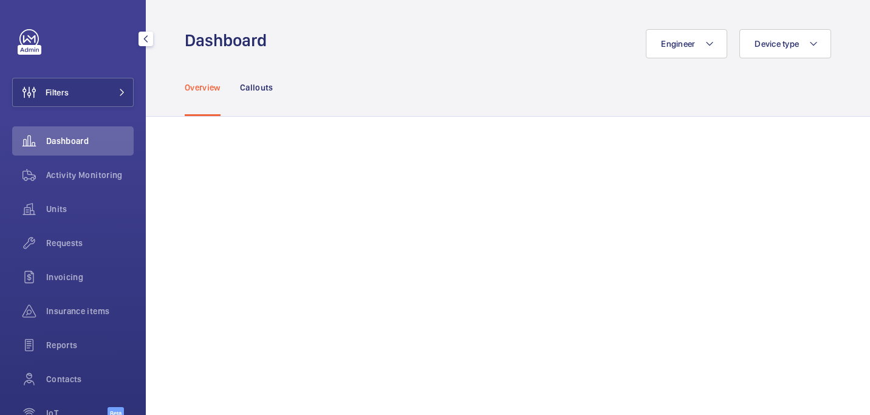 This screenshot has width=870, height=415. I want to click on button: Device type, so click(785, 44).